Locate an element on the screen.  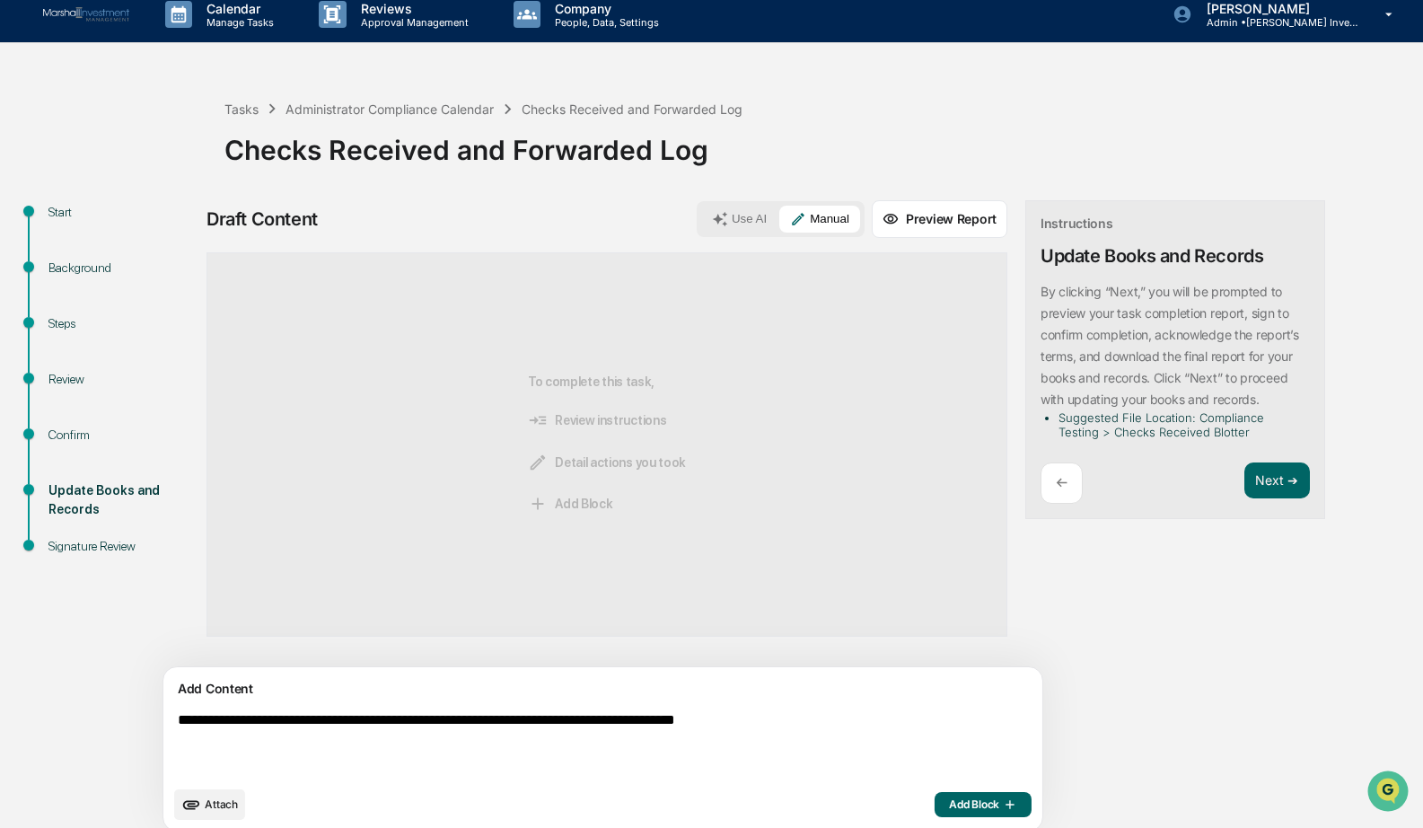
span: Pylon is located at coordinates (198, 403).